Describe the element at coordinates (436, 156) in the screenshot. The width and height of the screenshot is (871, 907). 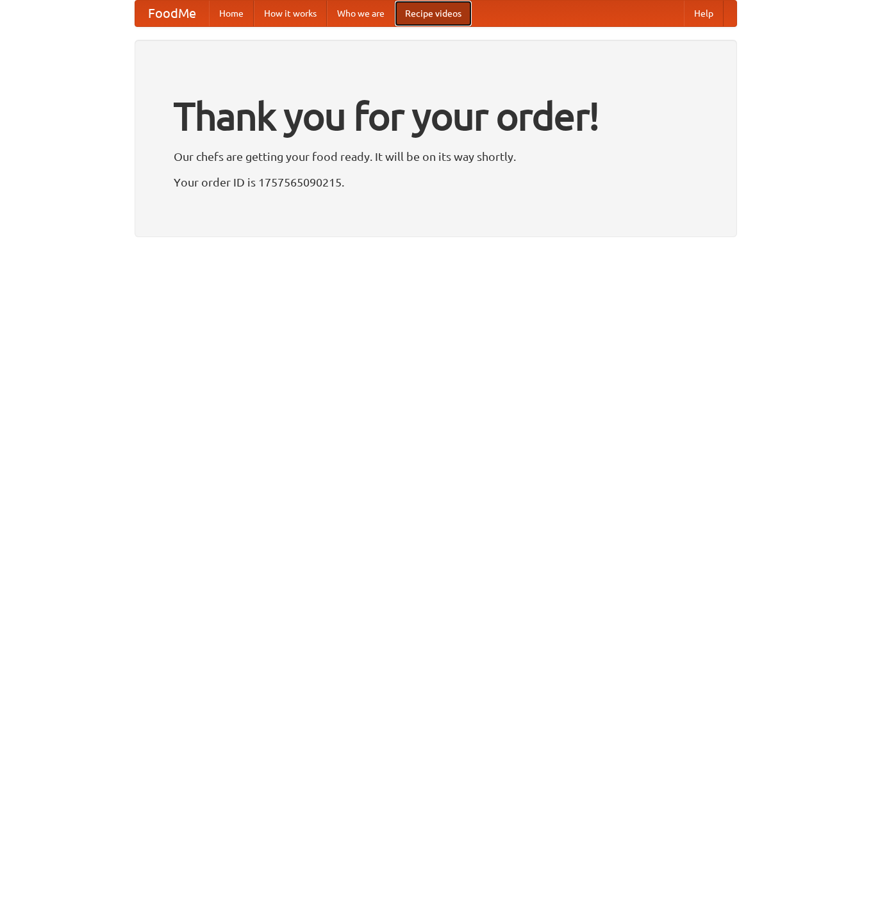
I see `p: Our chefs are getting your food ready. It will be on its way shortly.` at that location.